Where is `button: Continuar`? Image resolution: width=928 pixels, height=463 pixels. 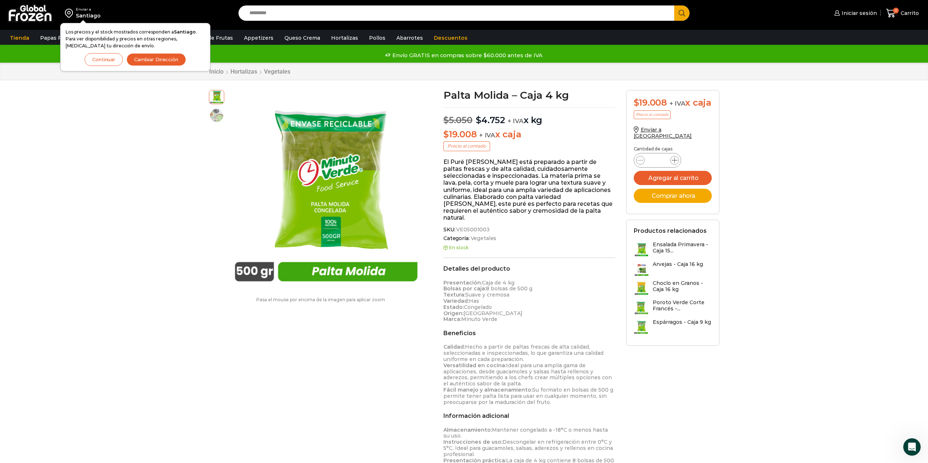 button: Continuar is located at coordinates (104, 59).